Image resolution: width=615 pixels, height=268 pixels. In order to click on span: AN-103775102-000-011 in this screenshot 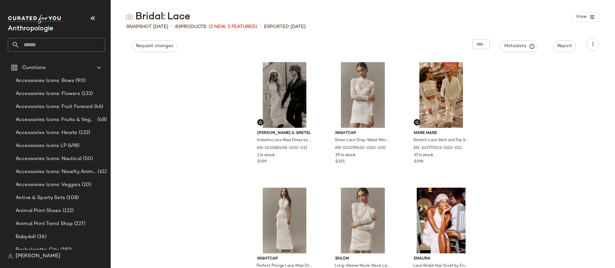, I will do `click(437, 148)`.